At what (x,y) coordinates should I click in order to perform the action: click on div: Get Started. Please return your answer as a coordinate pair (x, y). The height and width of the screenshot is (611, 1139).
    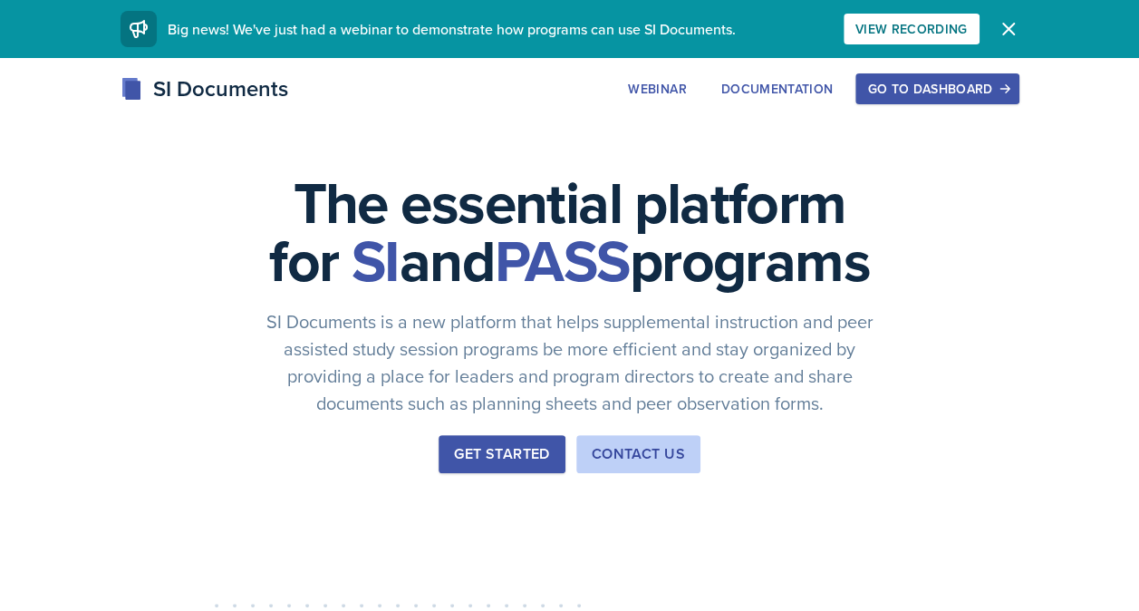
    Looking at the image, I should click on (501, 454).